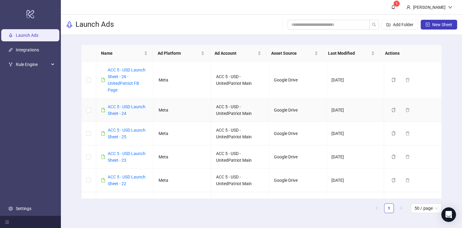 This screenshot has width=462, height=228. Describe the element at coordinates (449, 215) in the screenshot. I see `div: Open Intercom Messenger` at that location.